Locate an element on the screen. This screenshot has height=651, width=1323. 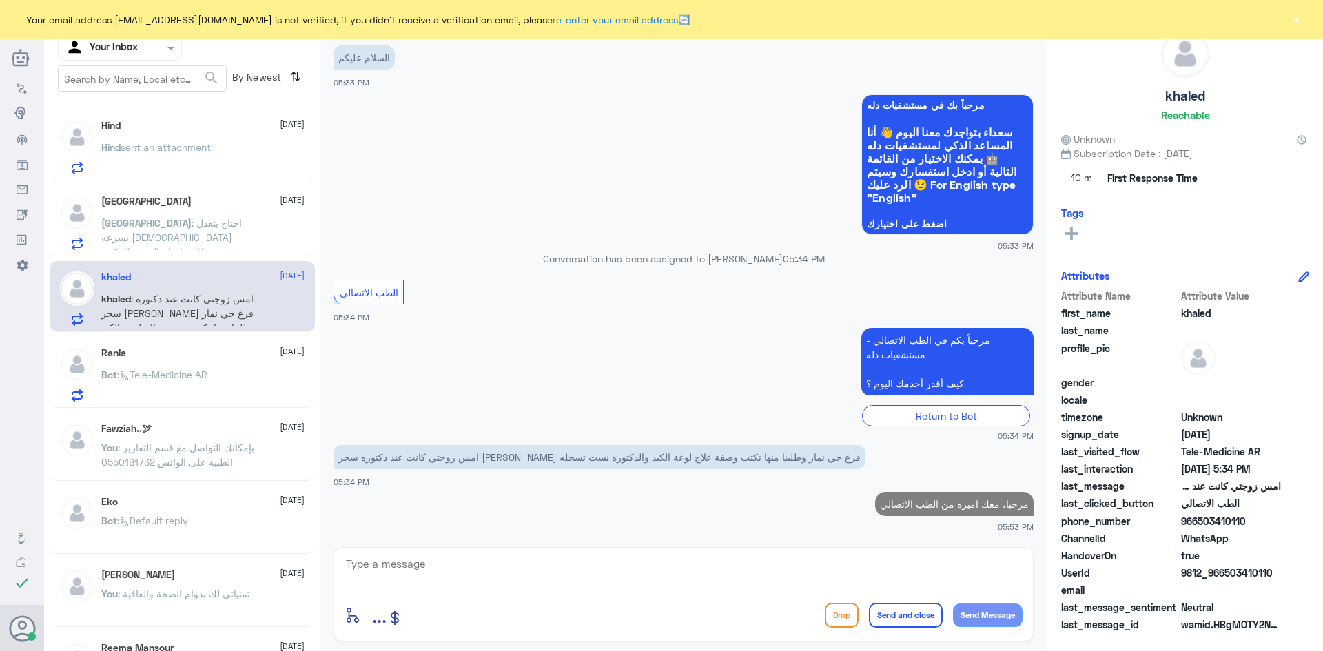
span: اضغط على اختيارك is located at coordinates (947, 224).